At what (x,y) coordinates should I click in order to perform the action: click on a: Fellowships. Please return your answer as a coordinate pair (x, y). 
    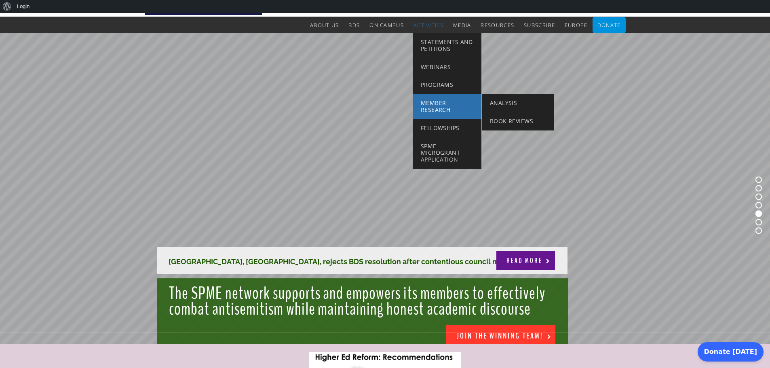
    Looking at the image, I should click on (447, 128).